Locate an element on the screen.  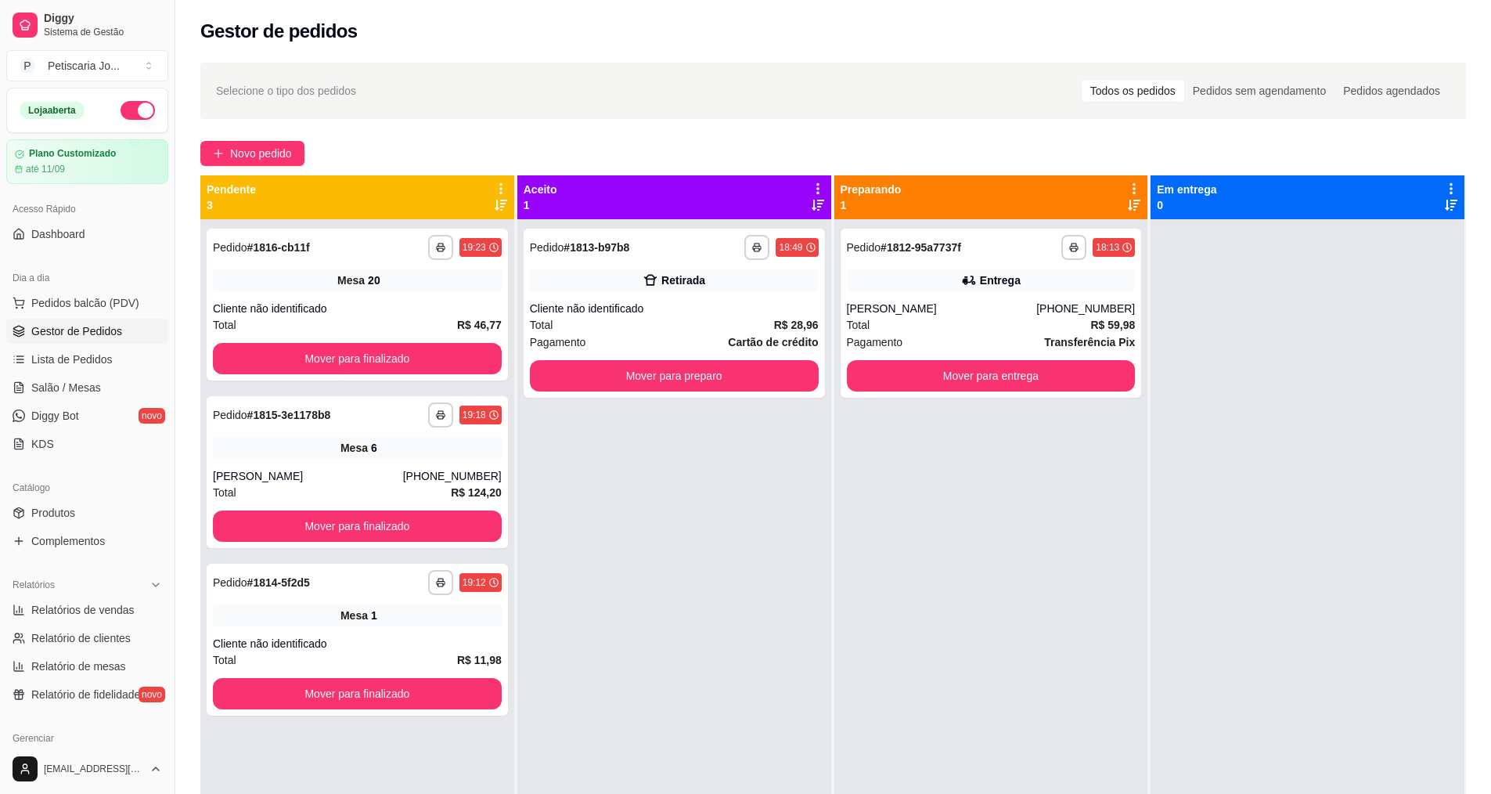
strong: R$ 59,98 is located at coordinates (1113, 325).